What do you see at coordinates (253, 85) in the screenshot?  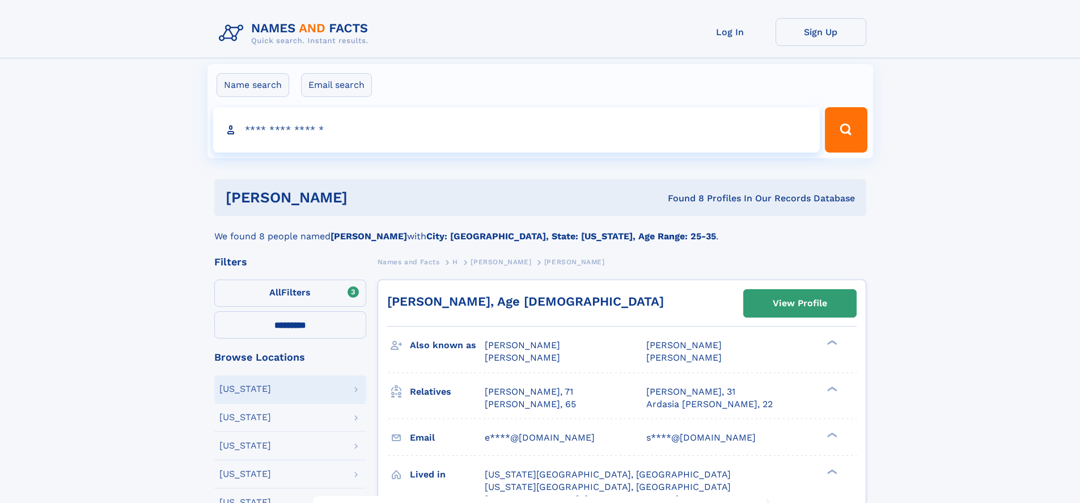 I see `label: Name search` at bounding box center [253, 85].